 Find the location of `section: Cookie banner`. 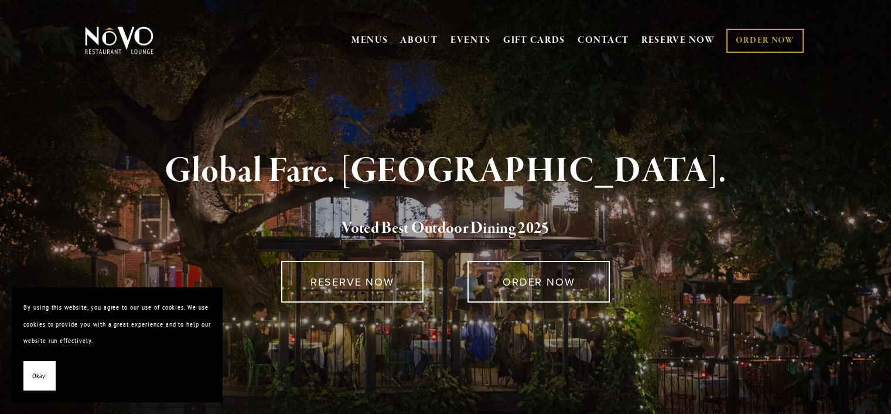

section: Cookie banner is located at coordinates (117, 344).